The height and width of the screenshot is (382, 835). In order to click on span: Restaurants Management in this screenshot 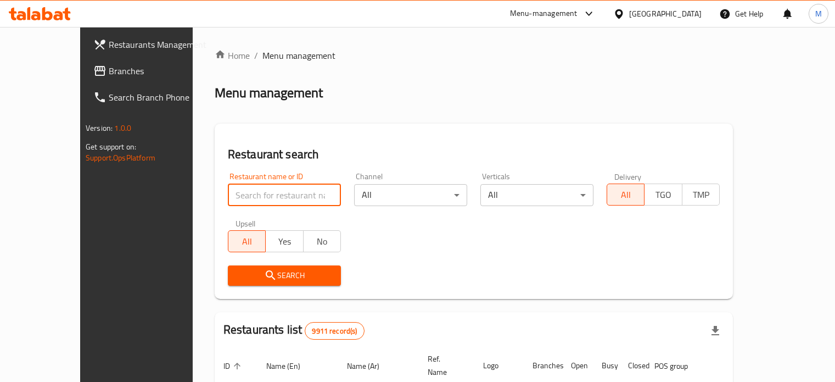, I will do `click(160, 44)`.